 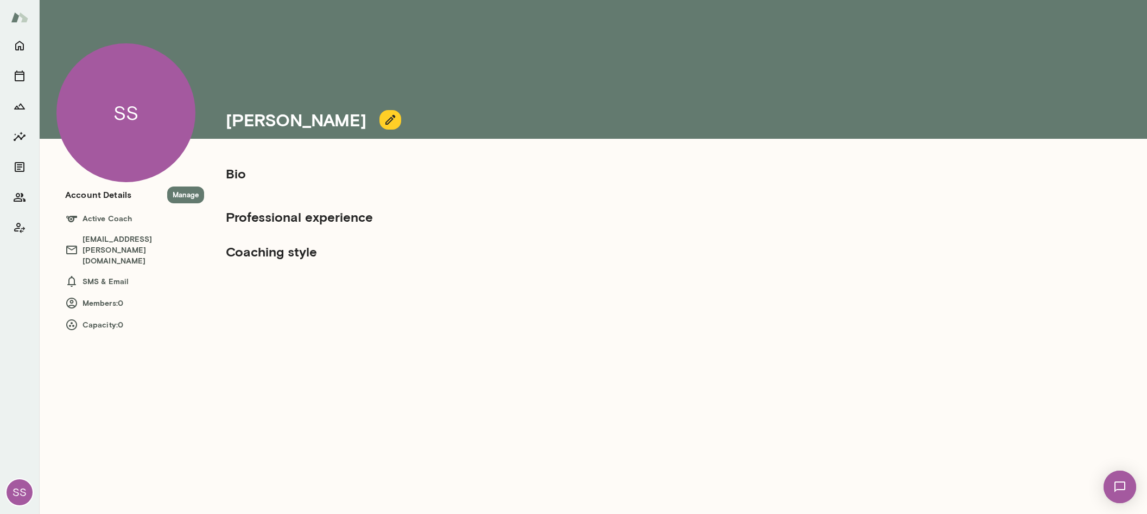 I want to click on button: Sessions, so click(x=20, y=76).